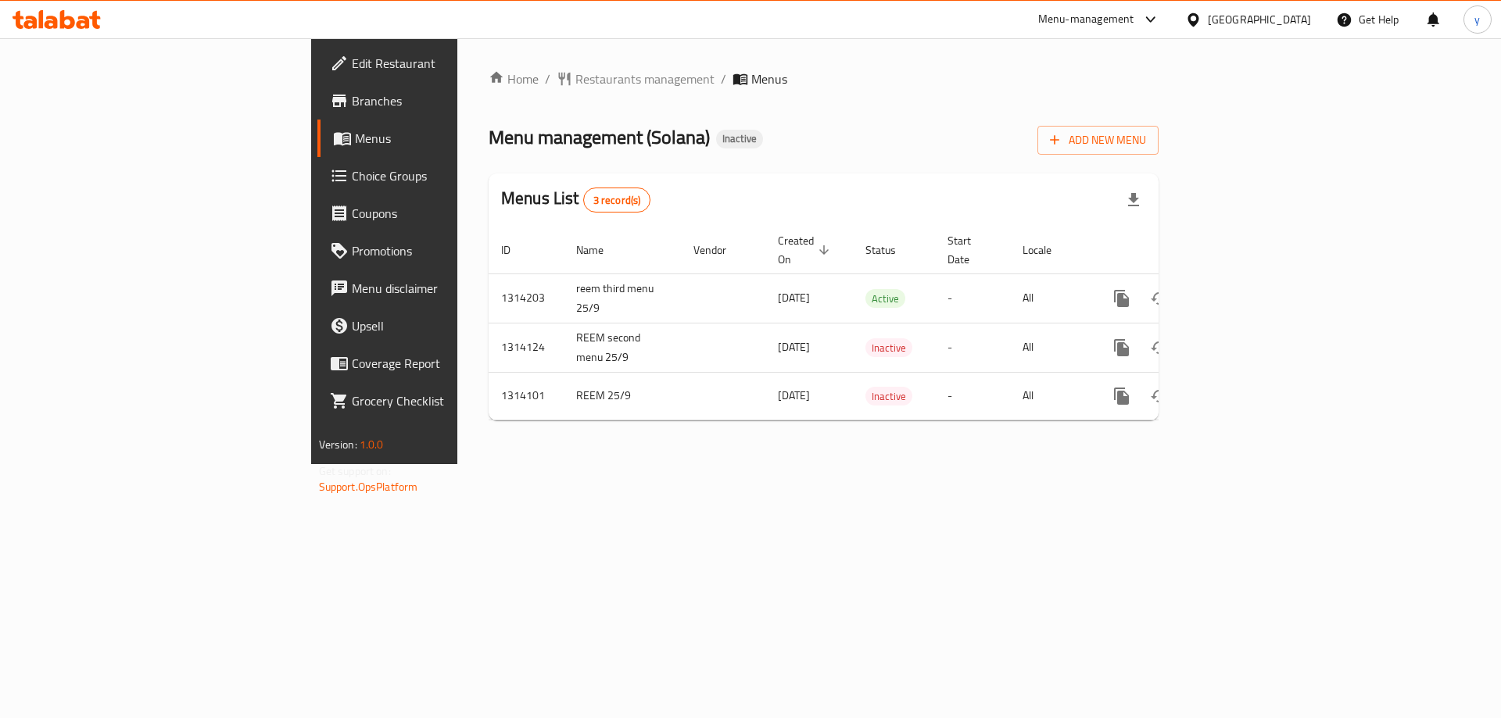 This screenshot has width=1501, height=718. What do you see at coordinates (622, 395) in the screenshot?
I see `td: REEM 25/9` at bounding box center [622, 395].